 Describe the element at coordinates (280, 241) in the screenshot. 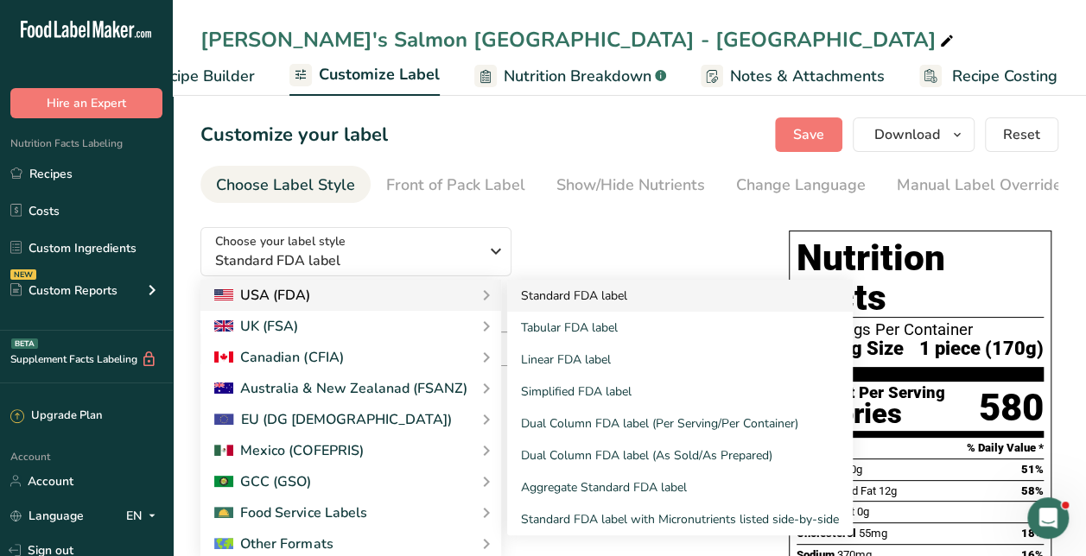

I see `span: Choose your label style` at that location.